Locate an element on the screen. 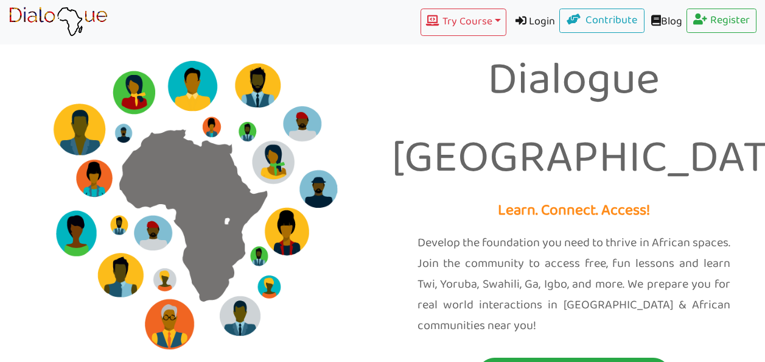  a: Blog is located at coordinates (665, 22).